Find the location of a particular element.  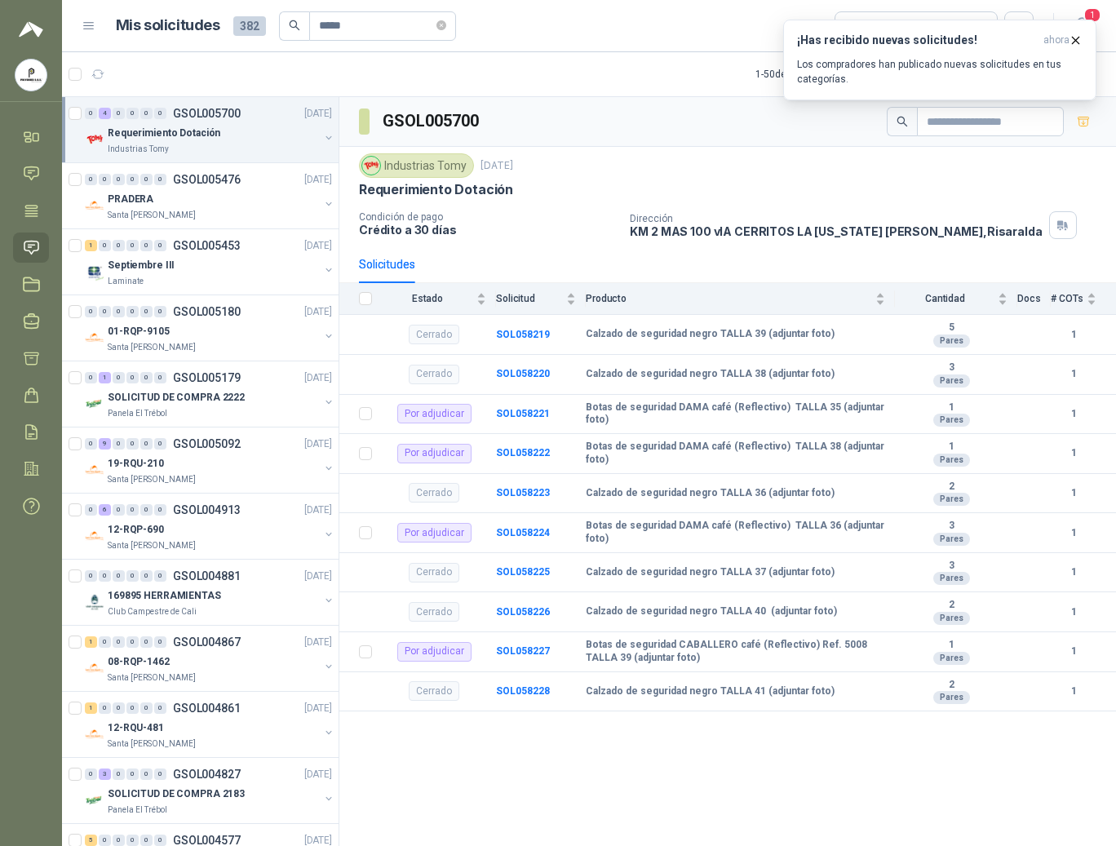

b: SOL058228 is located at coordinates (523, 691).